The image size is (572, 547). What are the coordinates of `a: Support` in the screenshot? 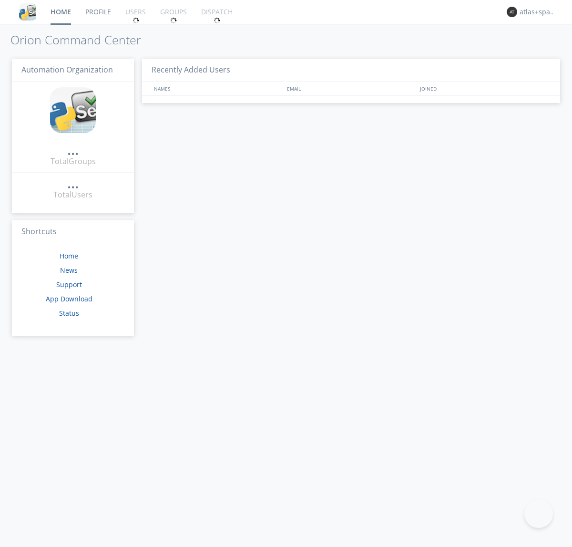 It's located at (69, 284).